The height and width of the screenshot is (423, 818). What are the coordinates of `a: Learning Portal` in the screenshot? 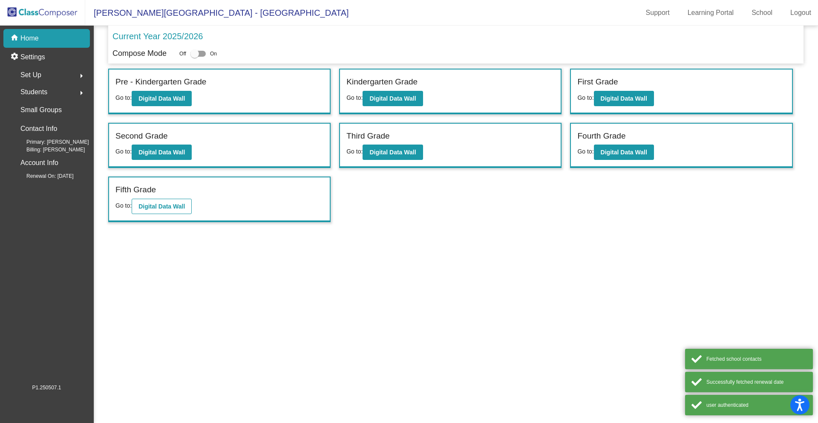 It's located at (711, 13).